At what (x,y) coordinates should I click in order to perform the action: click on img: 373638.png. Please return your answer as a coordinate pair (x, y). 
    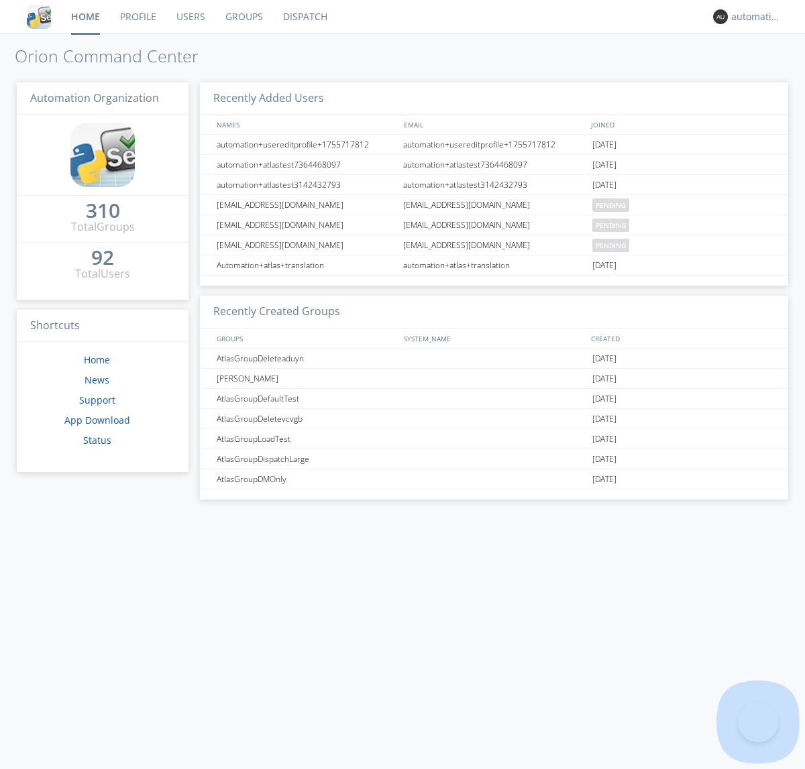
    Looking at the image, I should click on (720, 17).